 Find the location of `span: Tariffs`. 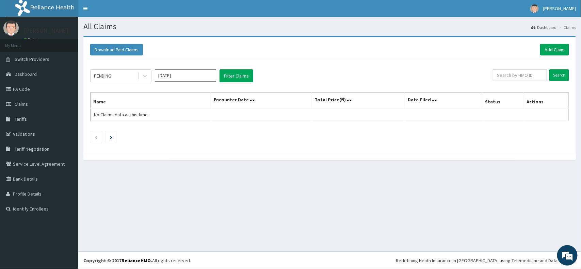

span: Tariffs is located at coordinates (21, 119).